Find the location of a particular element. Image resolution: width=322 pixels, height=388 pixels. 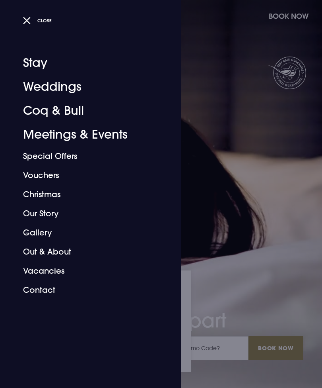

a: Stay is located at coordinates (86, 63).